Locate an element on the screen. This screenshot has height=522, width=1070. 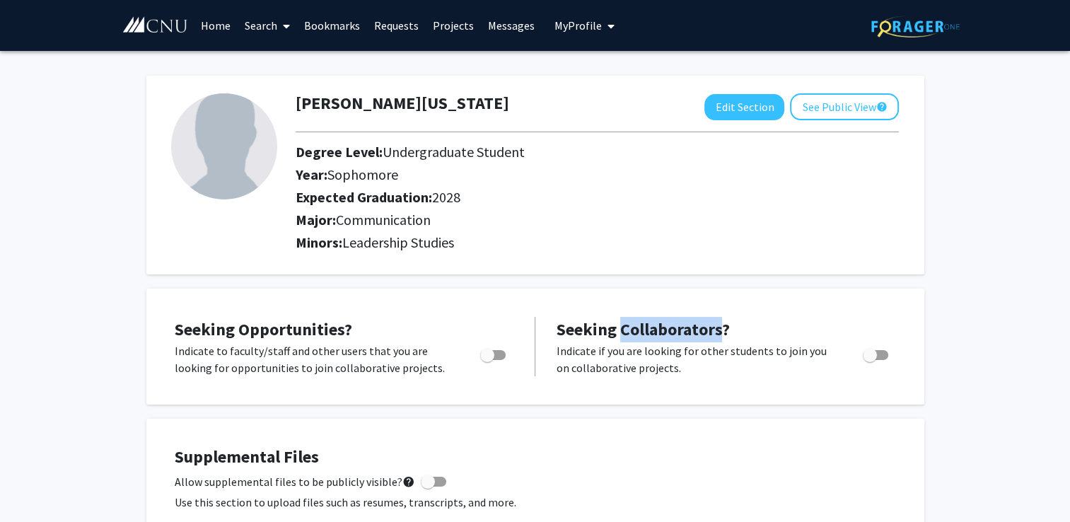
a: Messages is located at coordinates (511, 25).